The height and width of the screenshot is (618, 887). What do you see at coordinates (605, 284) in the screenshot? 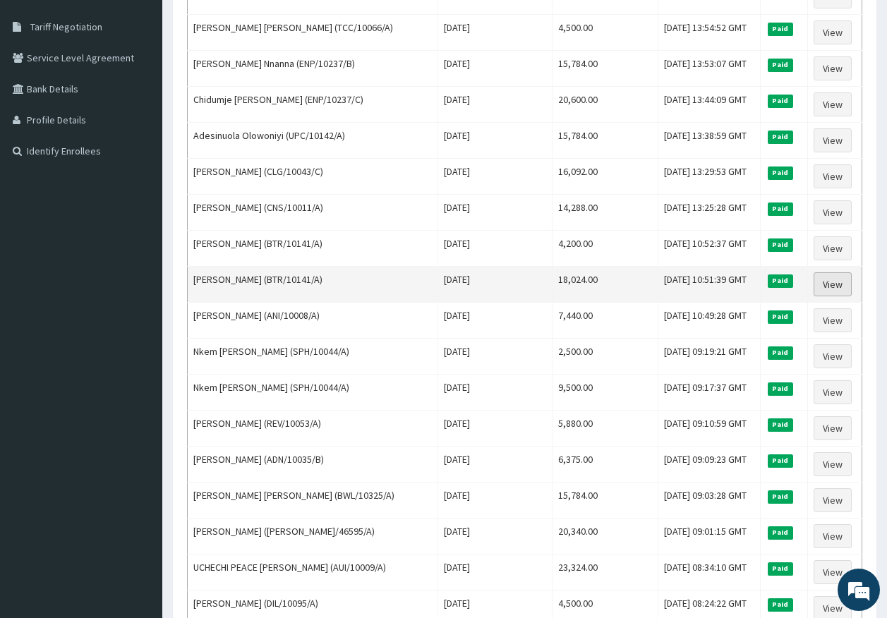
I see `td: 18,024.00` at bounding box center [605, 284].